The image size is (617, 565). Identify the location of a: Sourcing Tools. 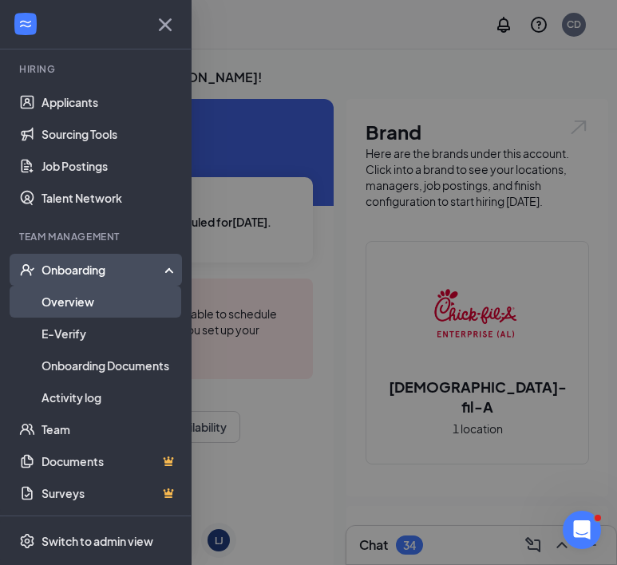
(109, 134).